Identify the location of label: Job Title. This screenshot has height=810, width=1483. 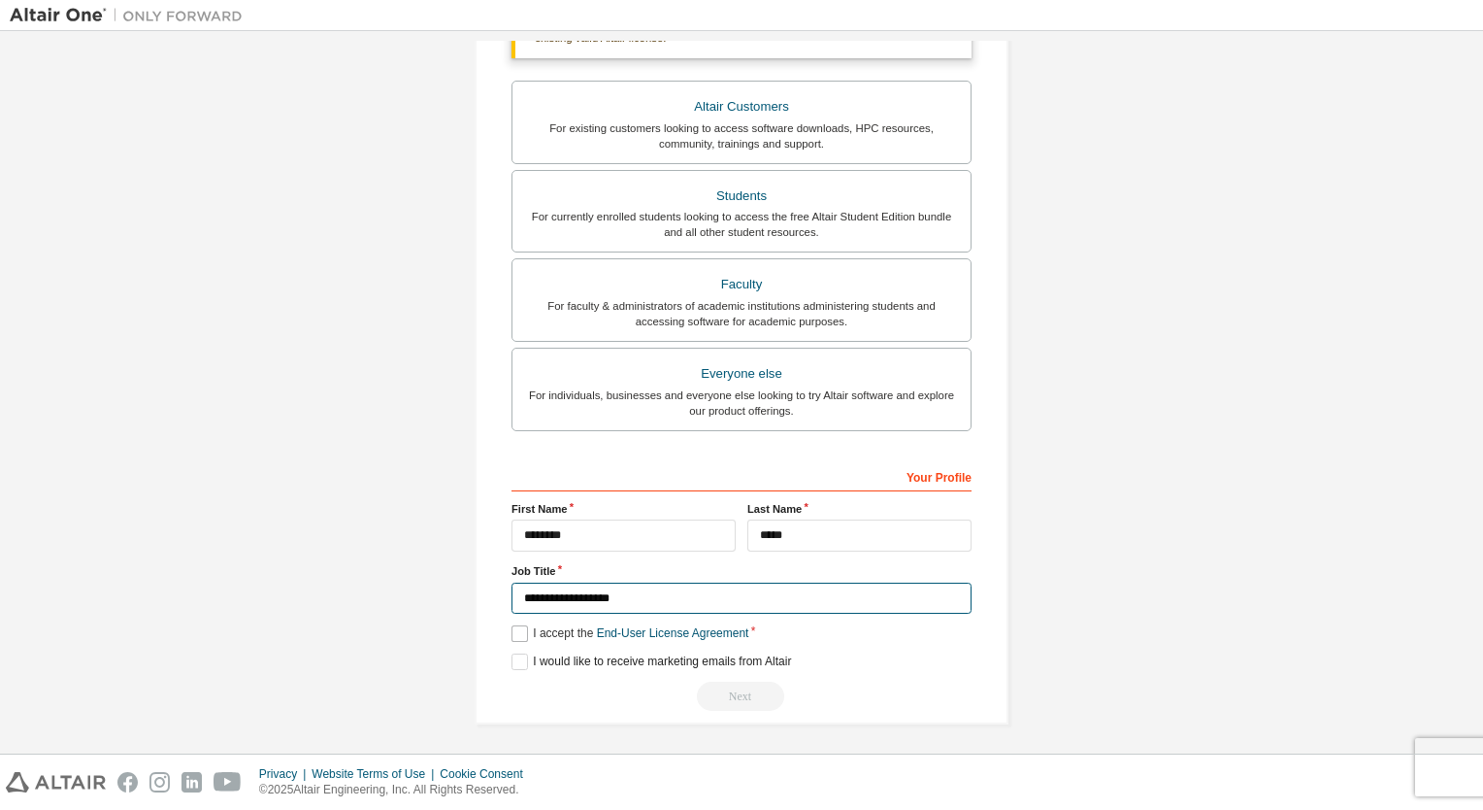
(742, 571).